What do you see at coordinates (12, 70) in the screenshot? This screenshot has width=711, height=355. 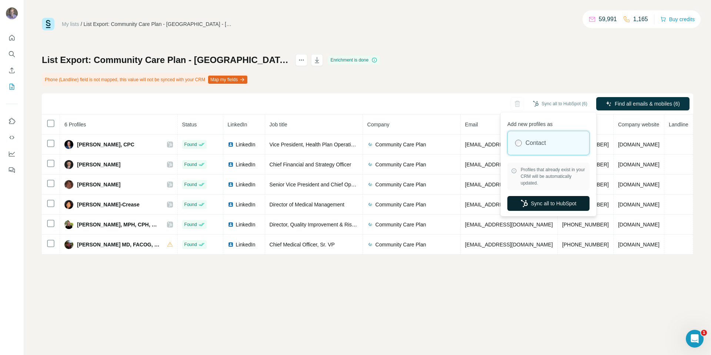 I see `button: Enrich CSV` at bounding box center [12, 70].